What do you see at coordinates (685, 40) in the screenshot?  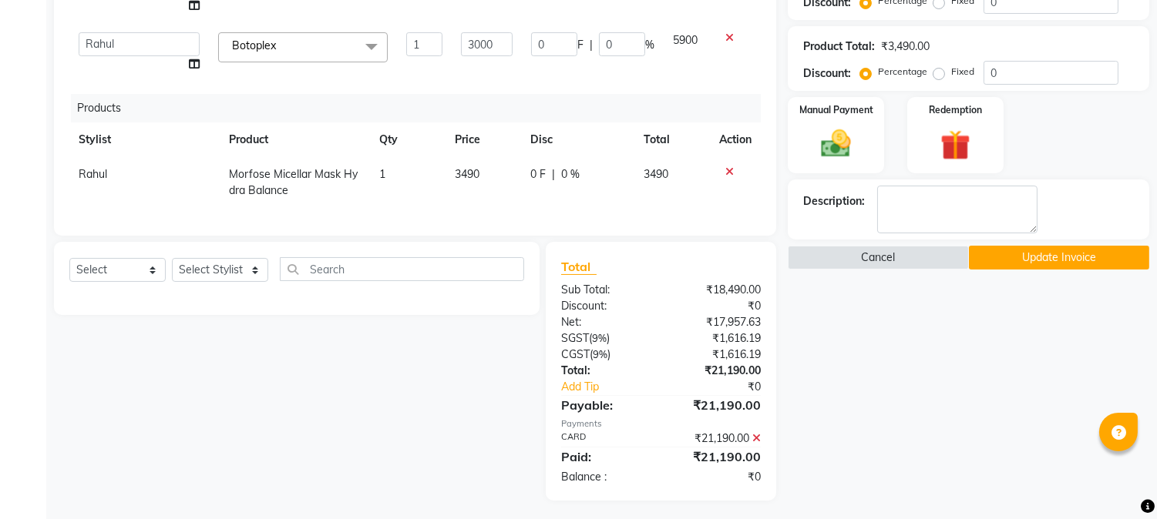 I see `span: 5900` at bounding box center [685, 40].